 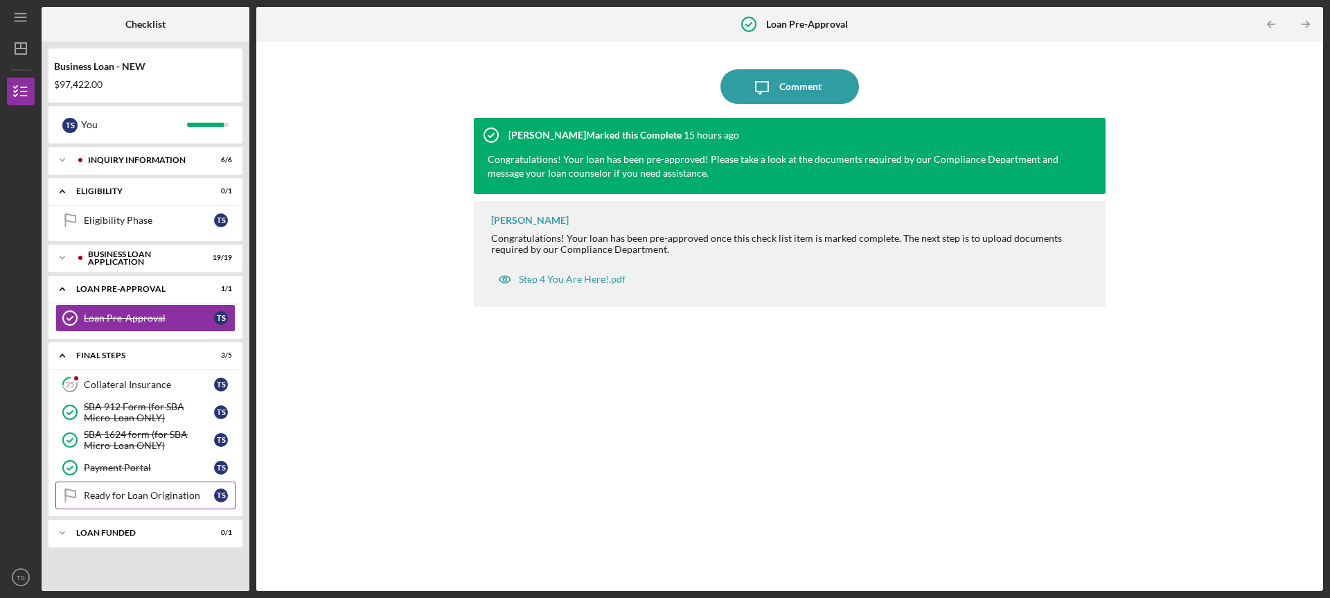 What do you see at coordinates (146, 85) in the screenshot?
I see `div: $97,422.00` at bounding box center [146, 85].